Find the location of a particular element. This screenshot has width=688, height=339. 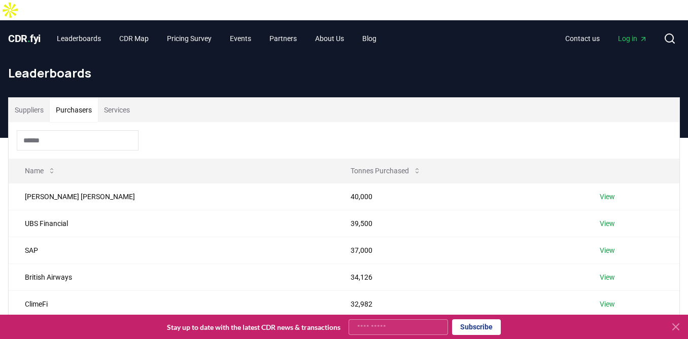

a: CDR.fyi is located at coordinates (24, 39).